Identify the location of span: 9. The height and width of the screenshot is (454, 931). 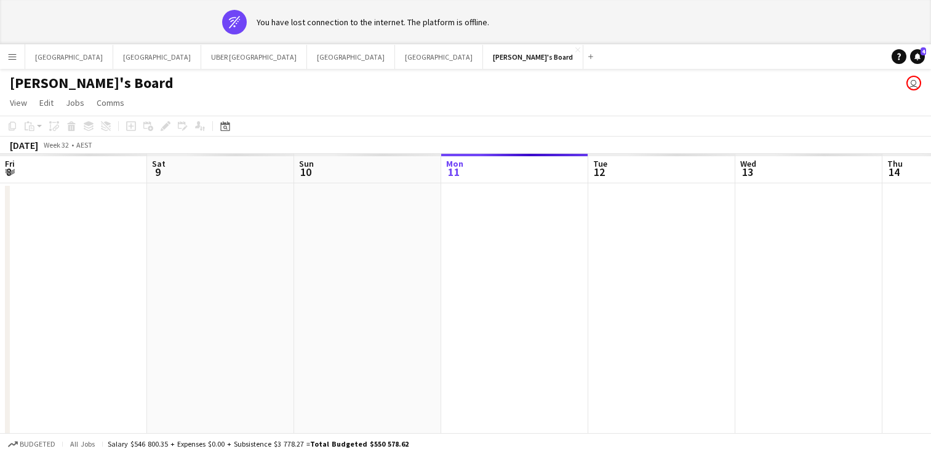
(157, 172).